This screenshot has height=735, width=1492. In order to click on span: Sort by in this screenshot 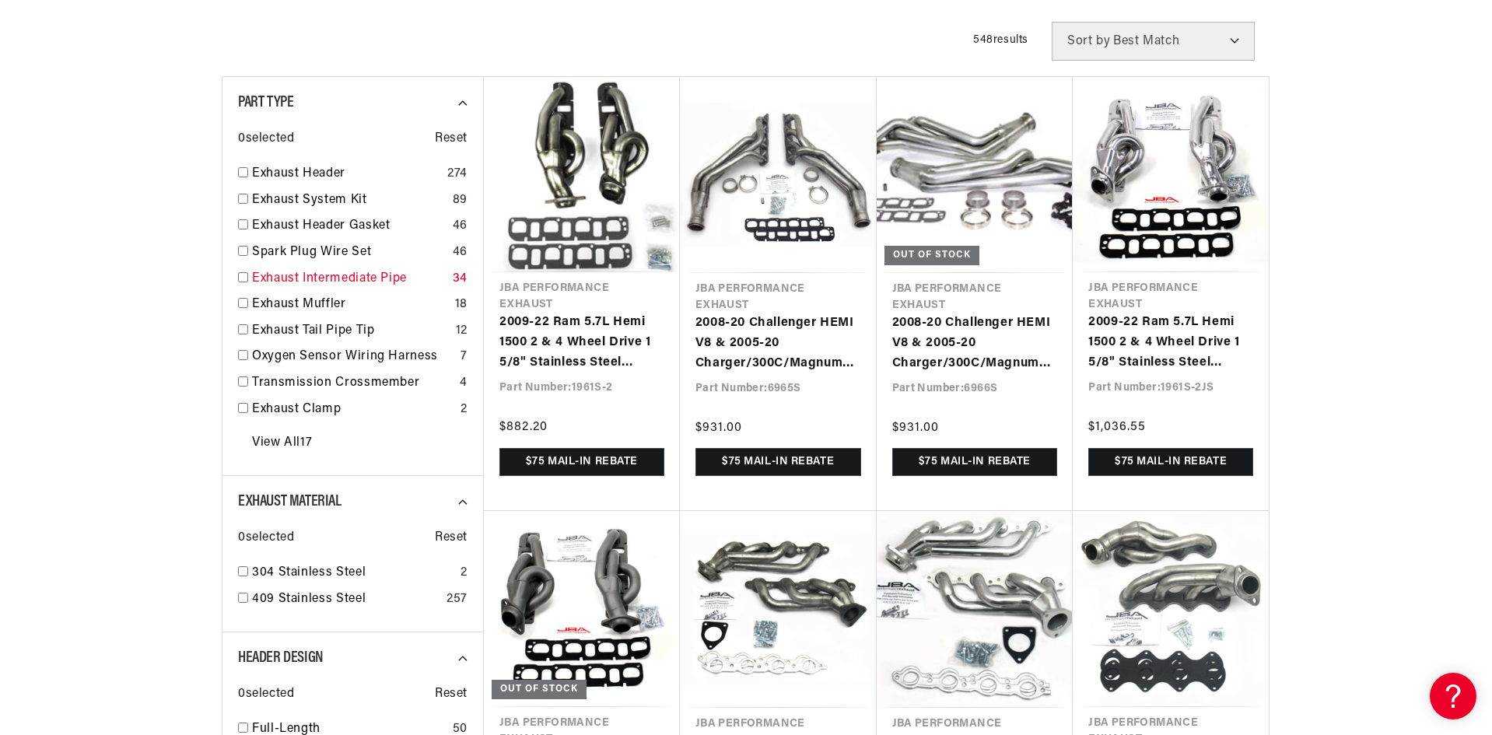, I will do `click(1089, 41)`.